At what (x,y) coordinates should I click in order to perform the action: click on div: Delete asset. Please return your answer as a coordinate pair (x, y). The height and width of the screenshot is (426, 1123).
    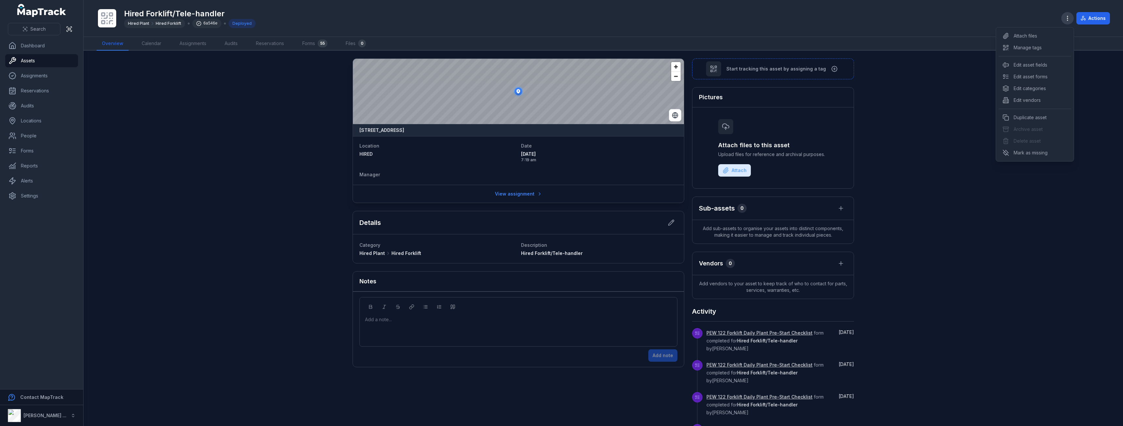
    Looking at the image, I should click on (1035, 141).